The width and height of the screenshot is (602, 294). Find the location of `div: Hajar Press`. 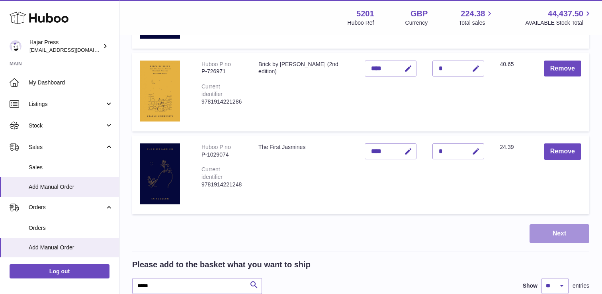

div: Hajar Press is located at coordinates (65, 46).